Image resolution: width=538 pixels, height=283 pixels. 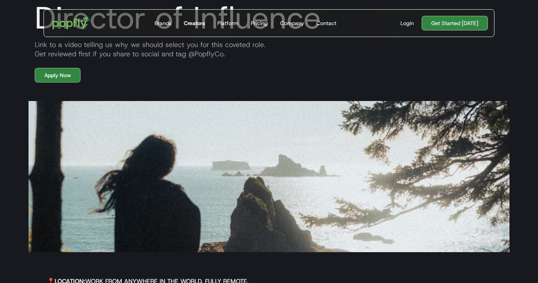 What do you see at coordinates (292, 23) in the screenshot?
I see `a: Company` at bounding box center [292, 23].